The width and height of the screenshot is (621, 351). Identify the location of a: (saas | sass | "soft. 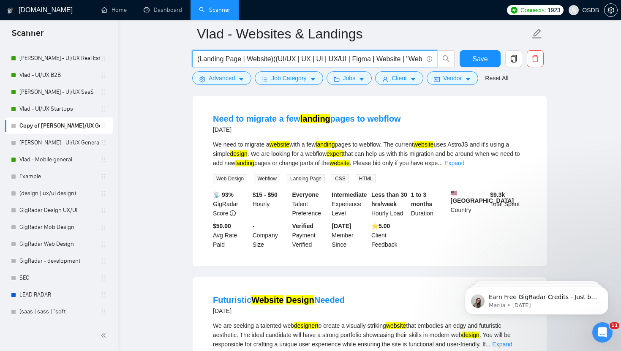
(60, 312).